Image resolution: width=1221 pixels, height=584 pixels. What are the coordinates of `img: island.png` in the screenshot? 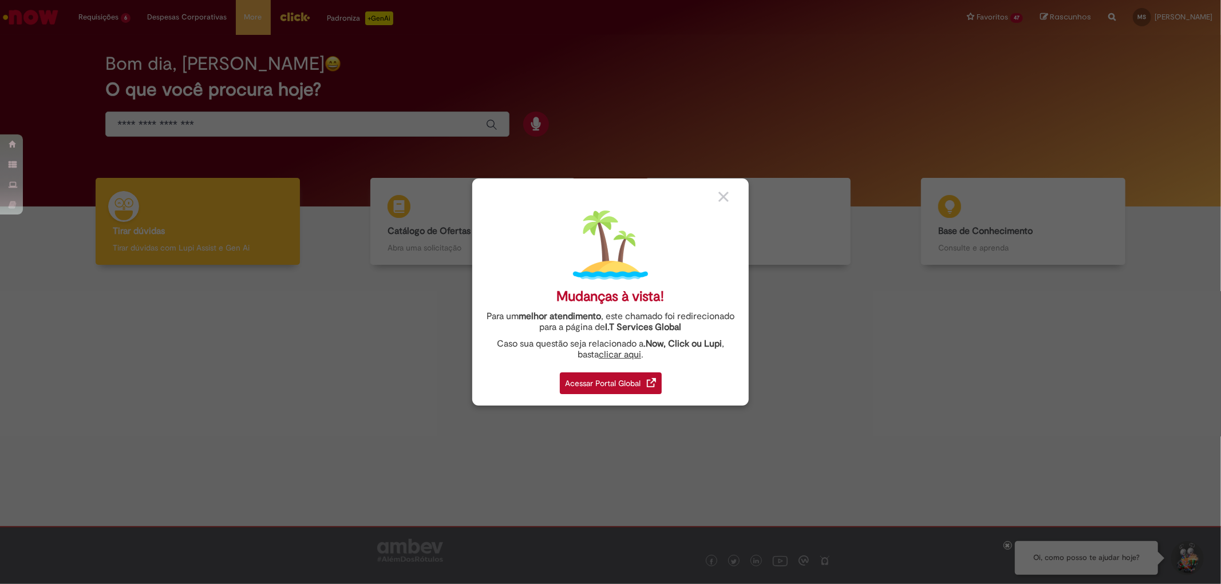 It's located at (610, 245).